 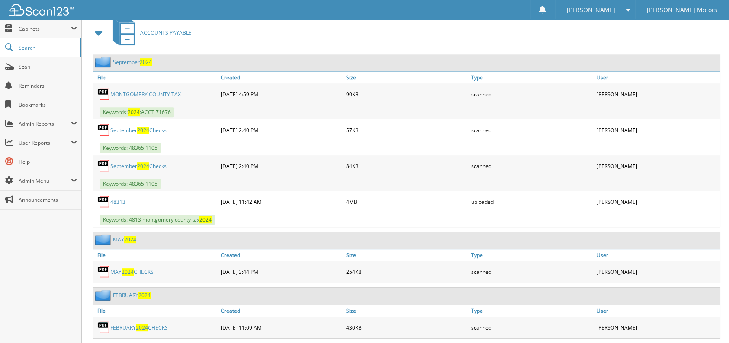 I want to click on div: 84KB, so click(x=406, y=166).